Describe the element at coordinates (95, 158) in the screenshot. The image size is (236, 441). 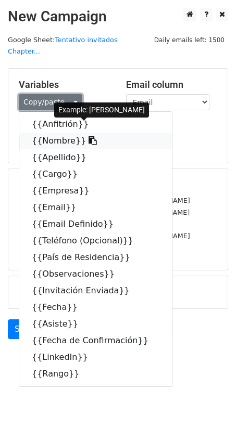
I see `a: {{Apellido}}` at that location.